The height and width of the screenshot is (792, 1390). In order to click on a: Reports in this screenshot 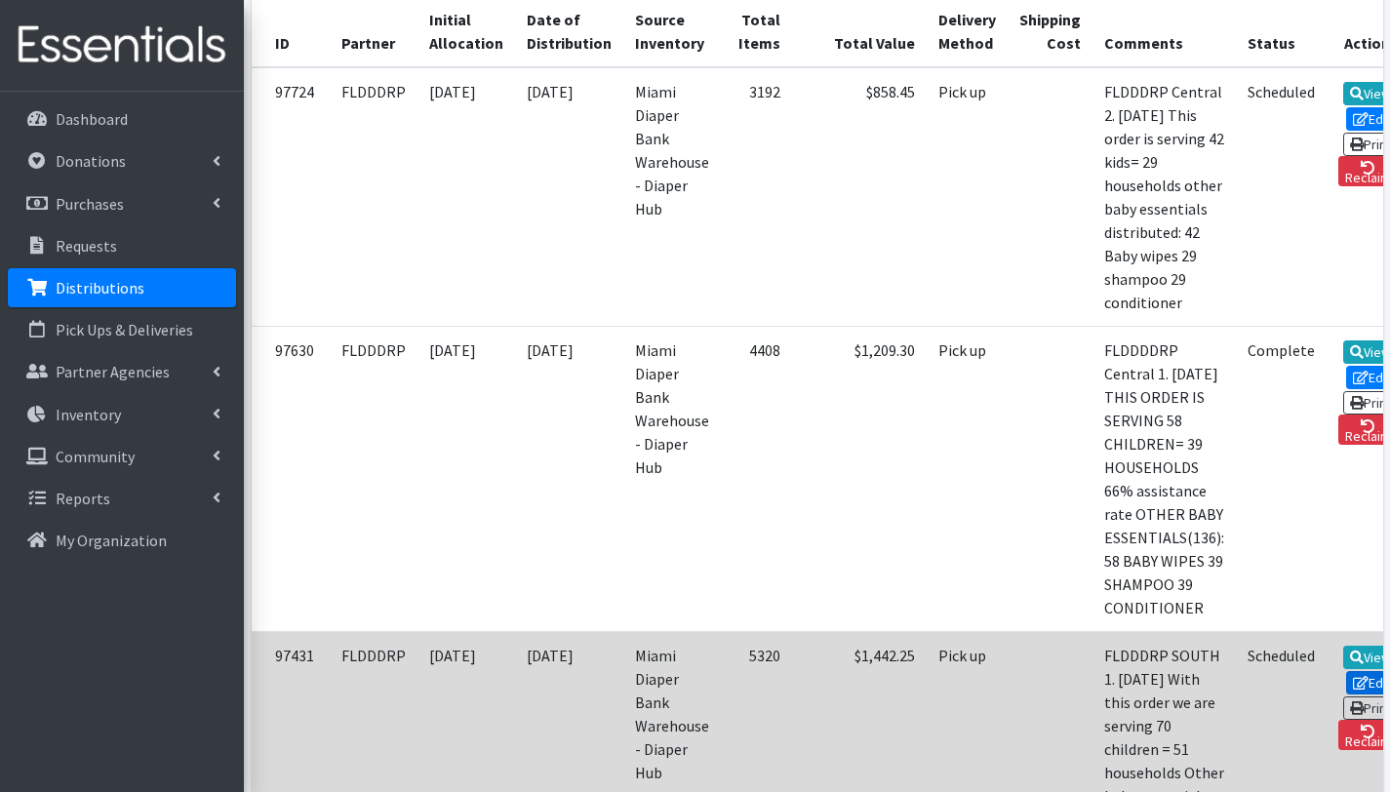, I will do `click(122, 498)`.